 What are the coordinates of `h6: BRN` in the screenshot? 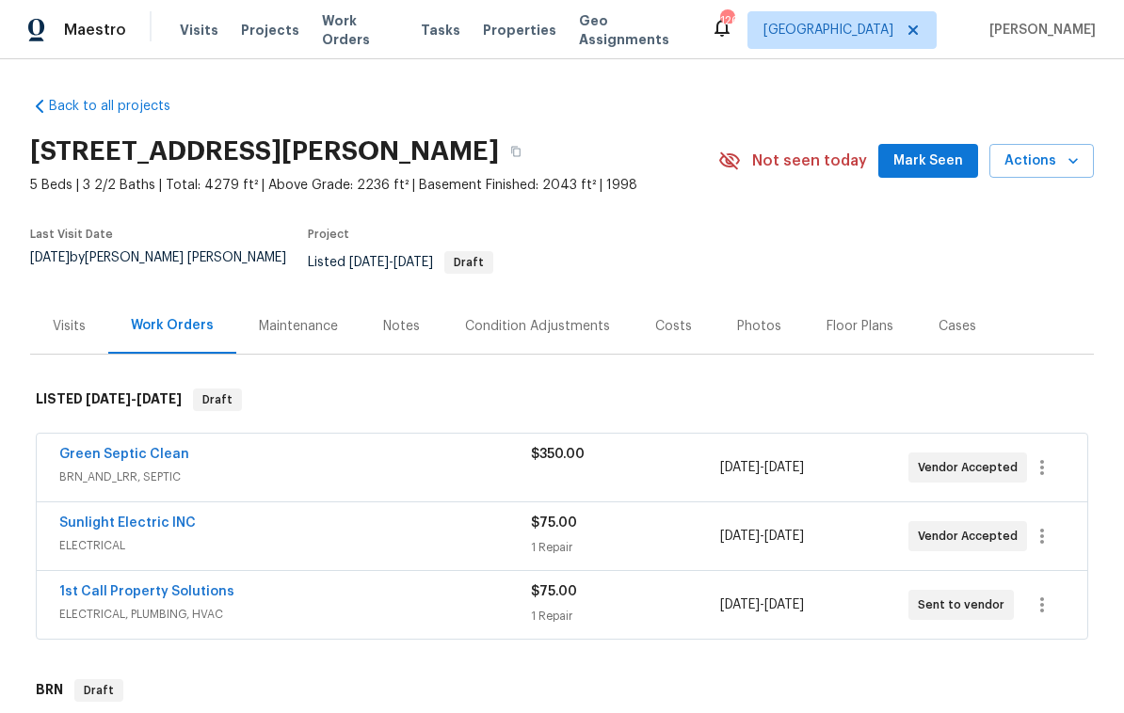 It's located at (49, 691).